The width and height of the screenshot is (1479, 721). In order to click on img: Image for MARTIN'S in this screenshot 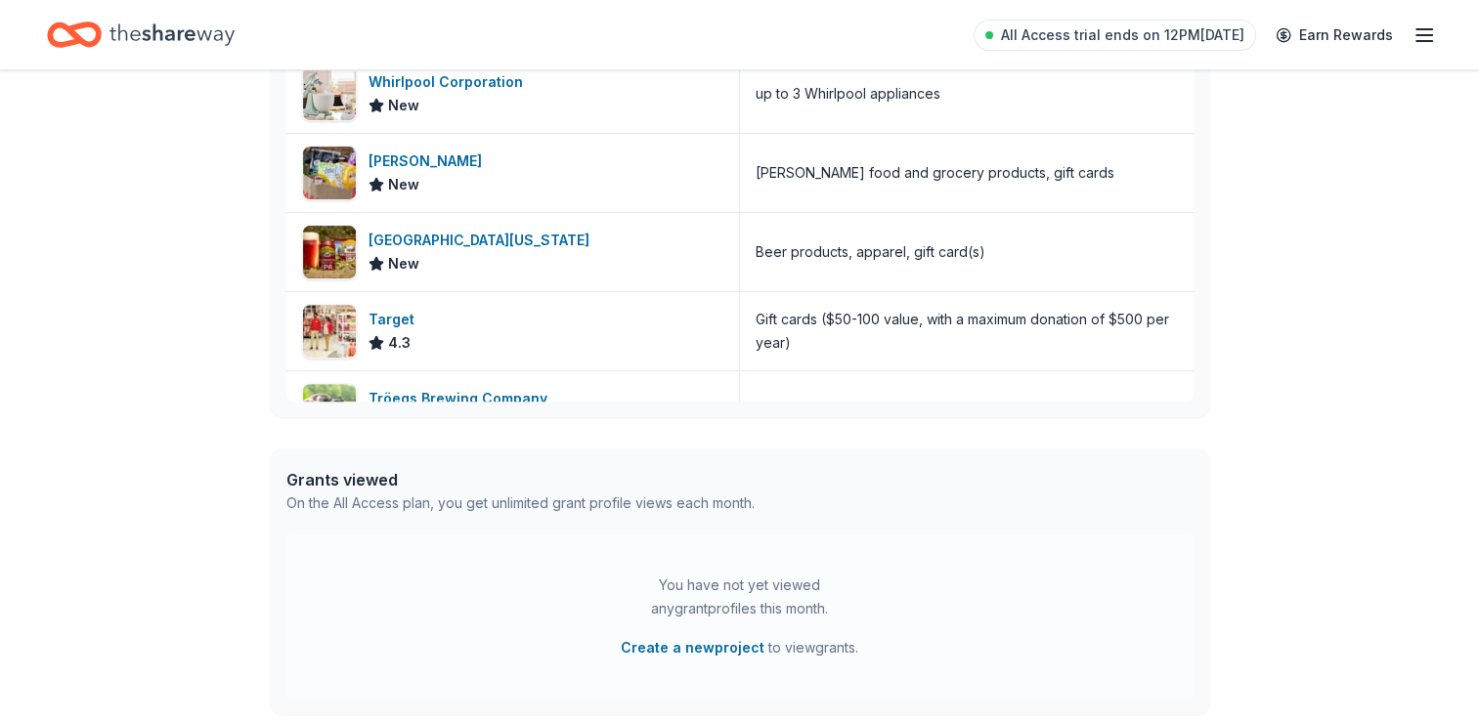, I will do `click(329, 173)`.